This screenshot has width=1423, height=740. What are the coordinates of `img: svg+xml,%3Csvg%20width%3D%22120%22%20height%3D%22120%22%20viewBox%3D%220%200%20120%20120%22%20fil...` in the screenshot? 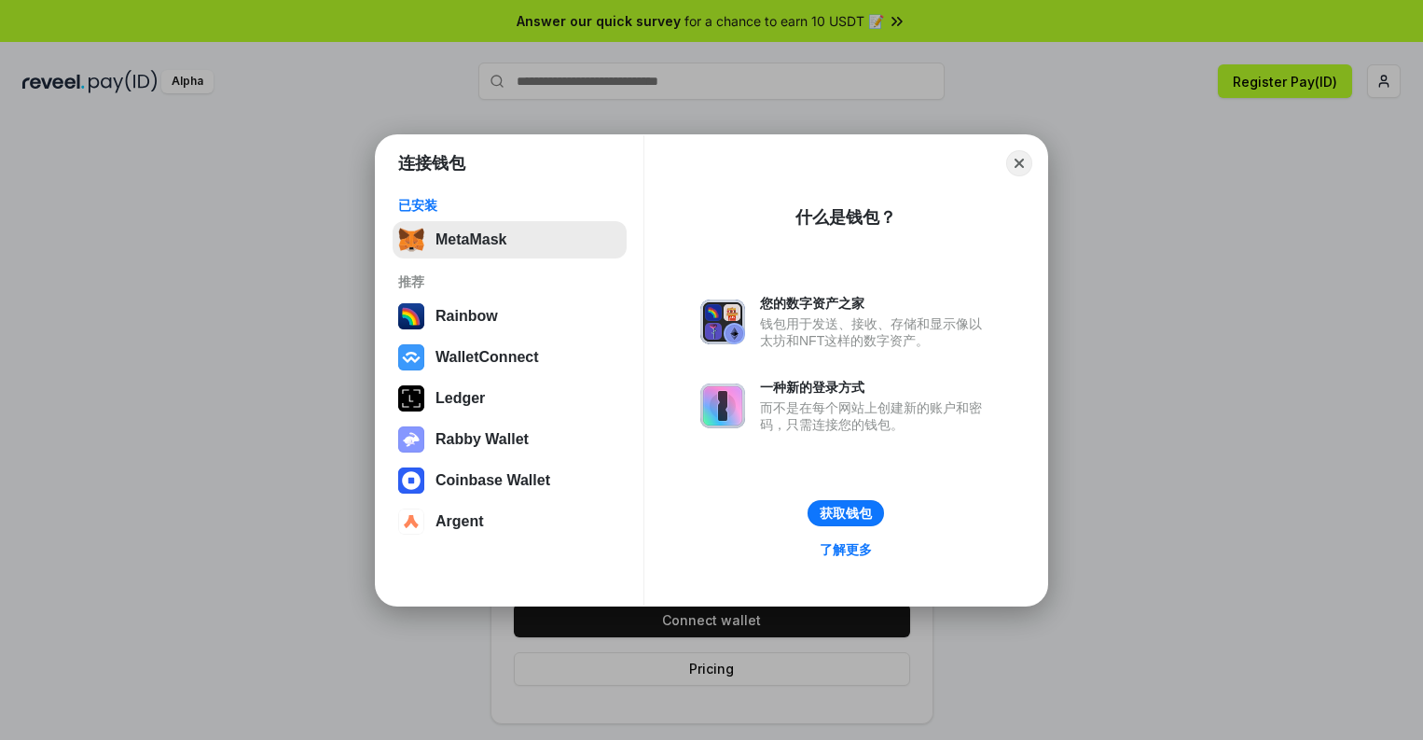 It's located at (411, 316).